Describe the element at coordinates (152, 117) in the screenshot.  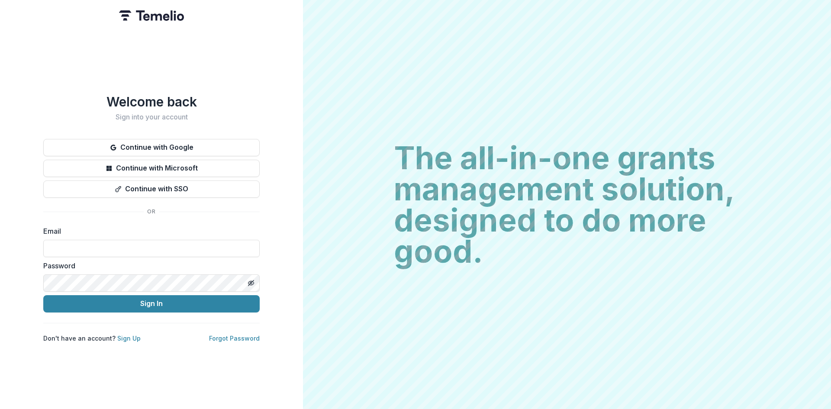
I see `h2: Sign into your account` at that location.